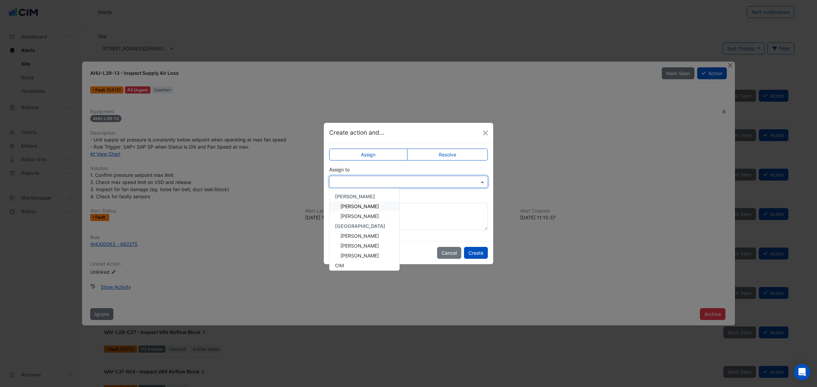 This screenshot has height=387, width=817. I want to click on div: Open Intercom Messenger, so click(802, 372).